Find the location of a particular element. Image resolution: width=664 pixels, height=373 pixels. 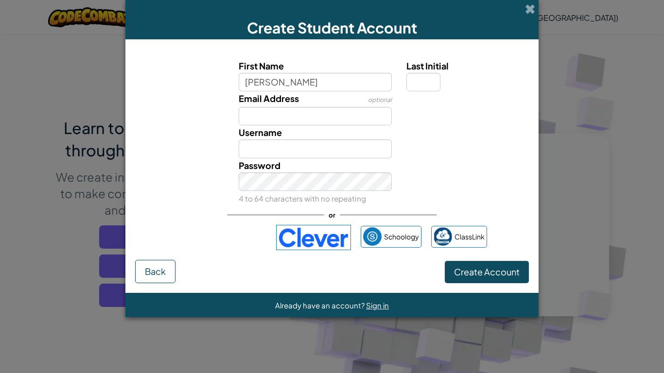

span: Already have an account? is located at coordinates (320, 305).